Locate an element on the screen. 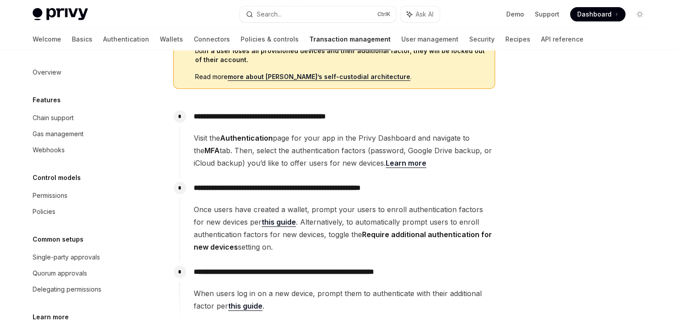  div: Webhooks is located at coordinates (49, 150).